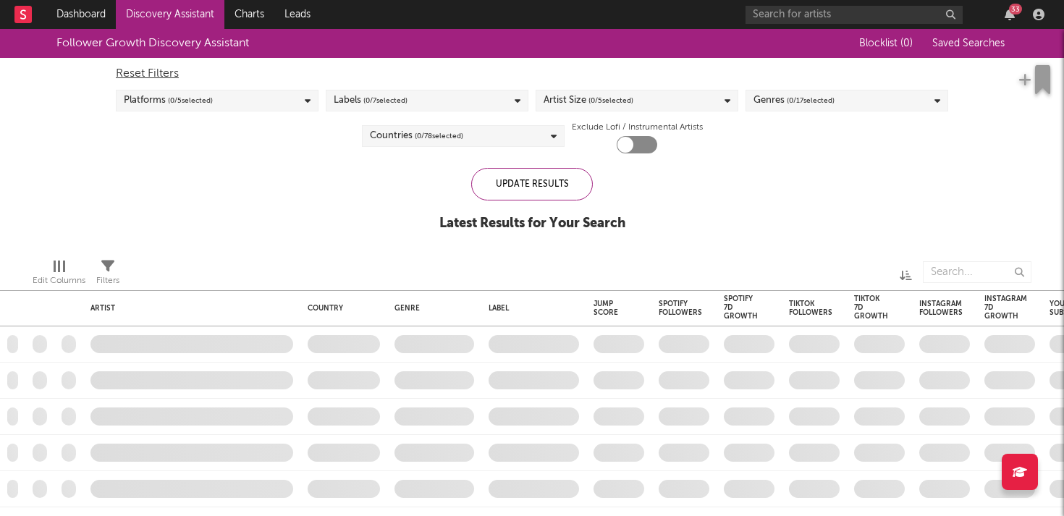  I want to click on span: ( 0 ), so click(906, 43).